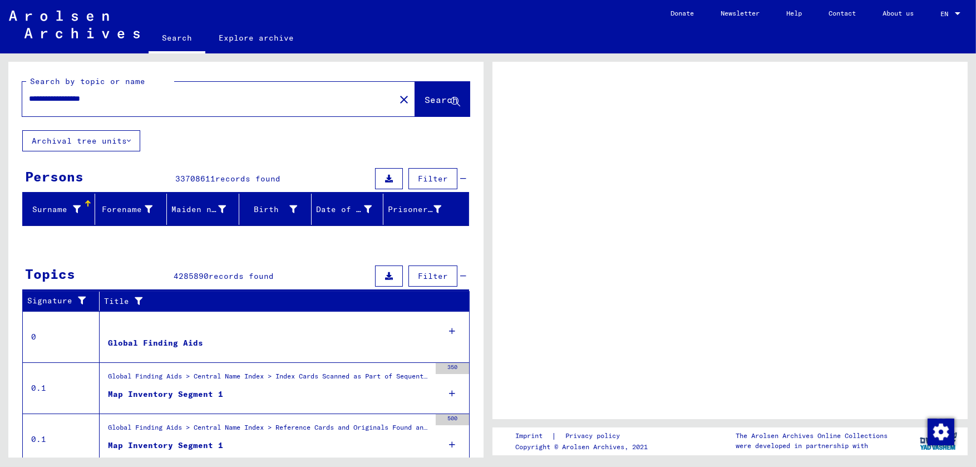 This screenshot has width=976, height=467. Describe the element at coordinates (61, 337) in the screenshot. I see `td: 0` at that location.